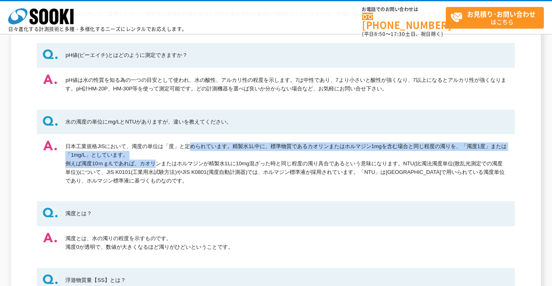 The height and width of the screenshot is (286, 552). I want to click on span: はこちら, so click(497, 18).